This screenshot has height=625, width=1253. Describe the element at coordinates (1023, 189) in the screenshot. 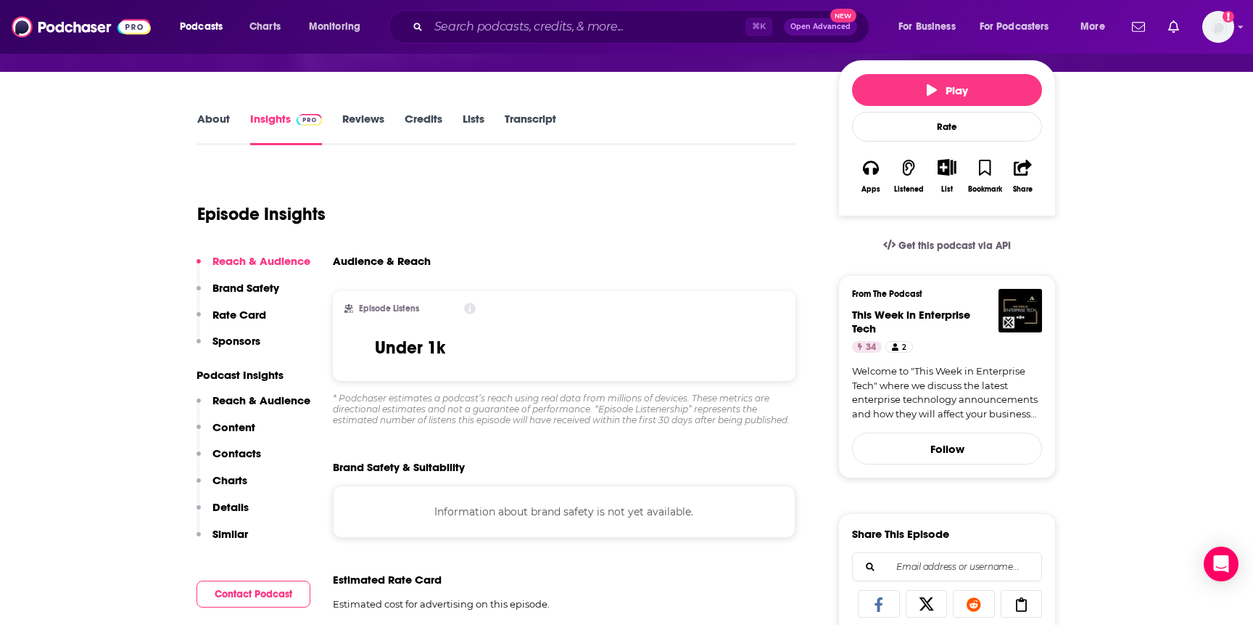

I see `div: Share` at that location.